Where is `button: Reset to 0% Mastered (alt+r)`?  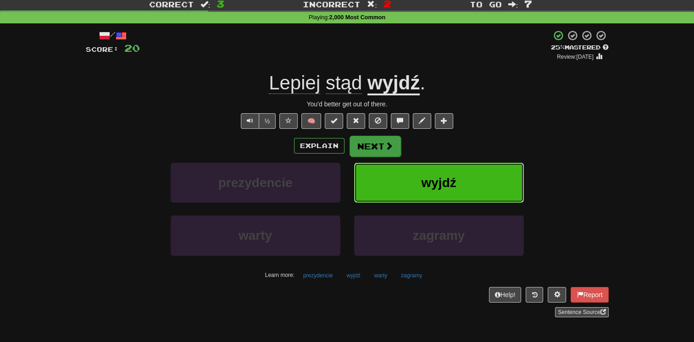
button: Reset to 0% Mastered (alt+r) is located at coordinates (356, 121).